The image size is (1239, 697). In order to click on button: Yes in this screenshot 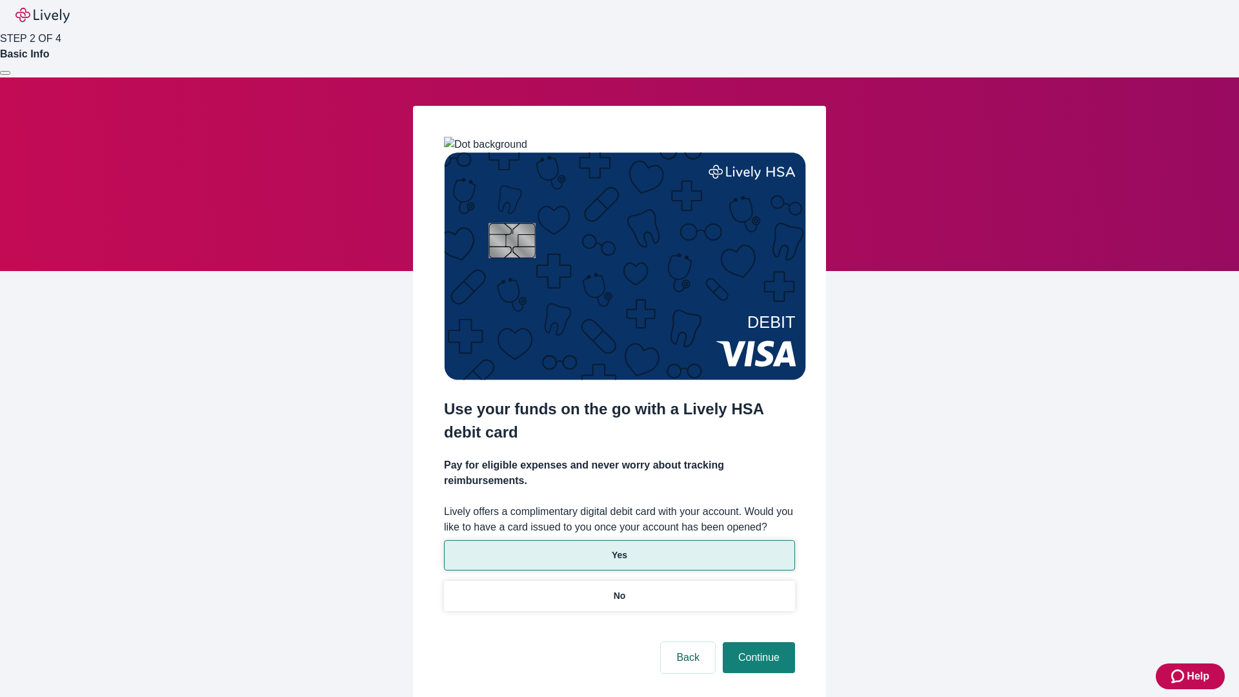, I will do `click(619, 555)`.